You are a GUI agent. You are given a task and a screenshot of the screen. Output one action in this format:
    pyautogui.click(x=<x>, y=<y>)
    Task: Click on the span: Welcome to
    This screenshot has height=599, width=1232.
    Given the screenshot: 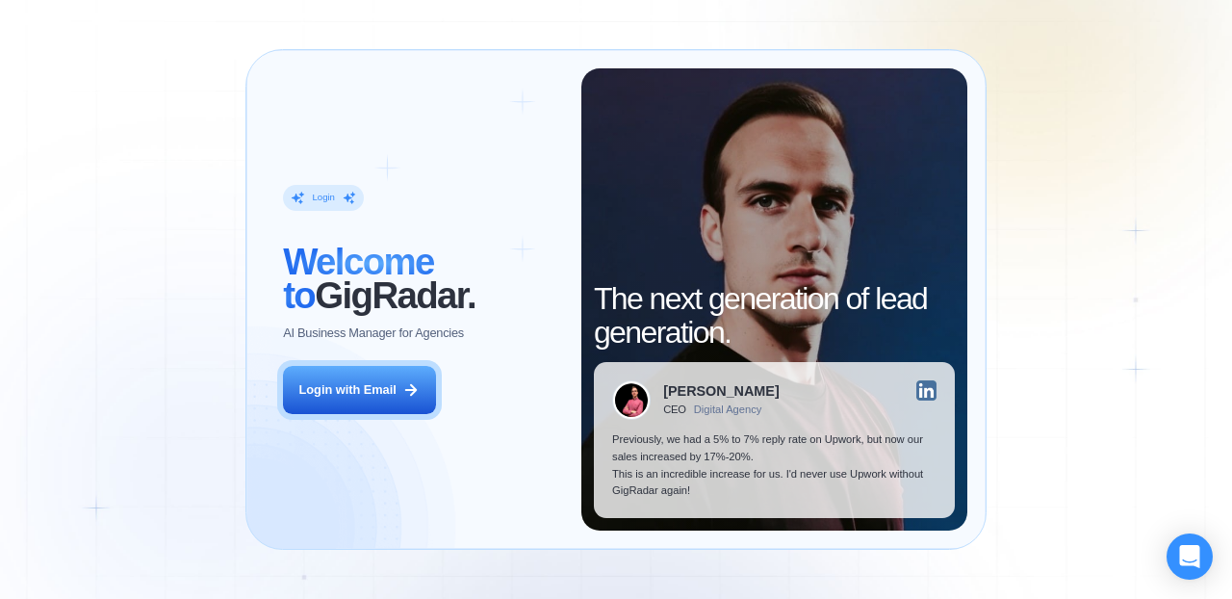 What is the action you would take?
    pyautogui.click(x=358, y=278)
    